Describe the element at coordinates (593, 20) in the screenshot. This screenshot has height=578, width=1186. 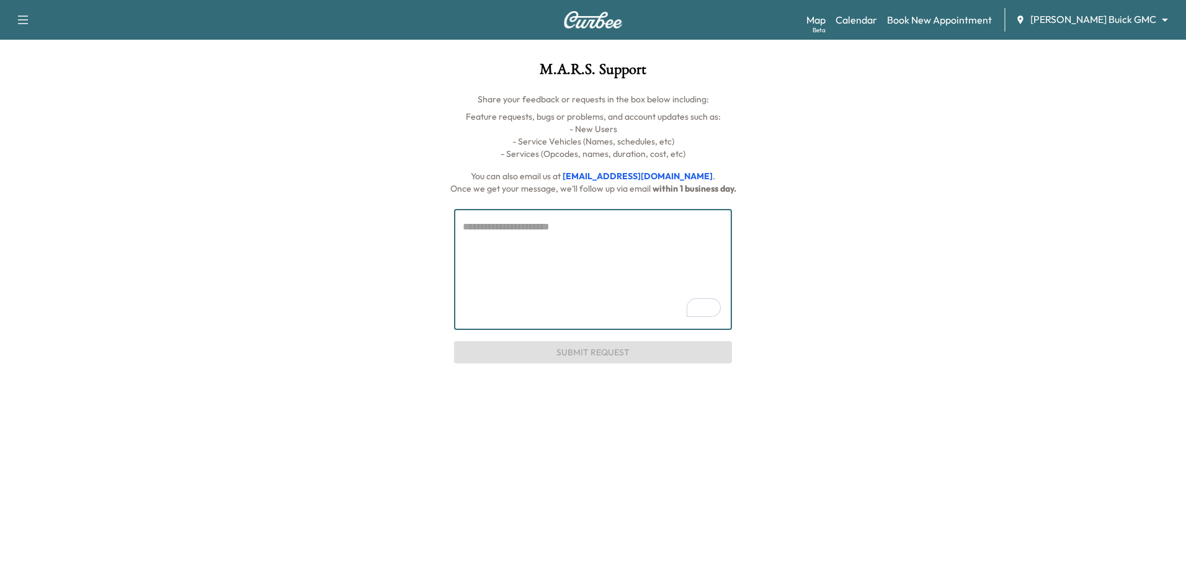
I see `img: Curbee Logo` at that location.